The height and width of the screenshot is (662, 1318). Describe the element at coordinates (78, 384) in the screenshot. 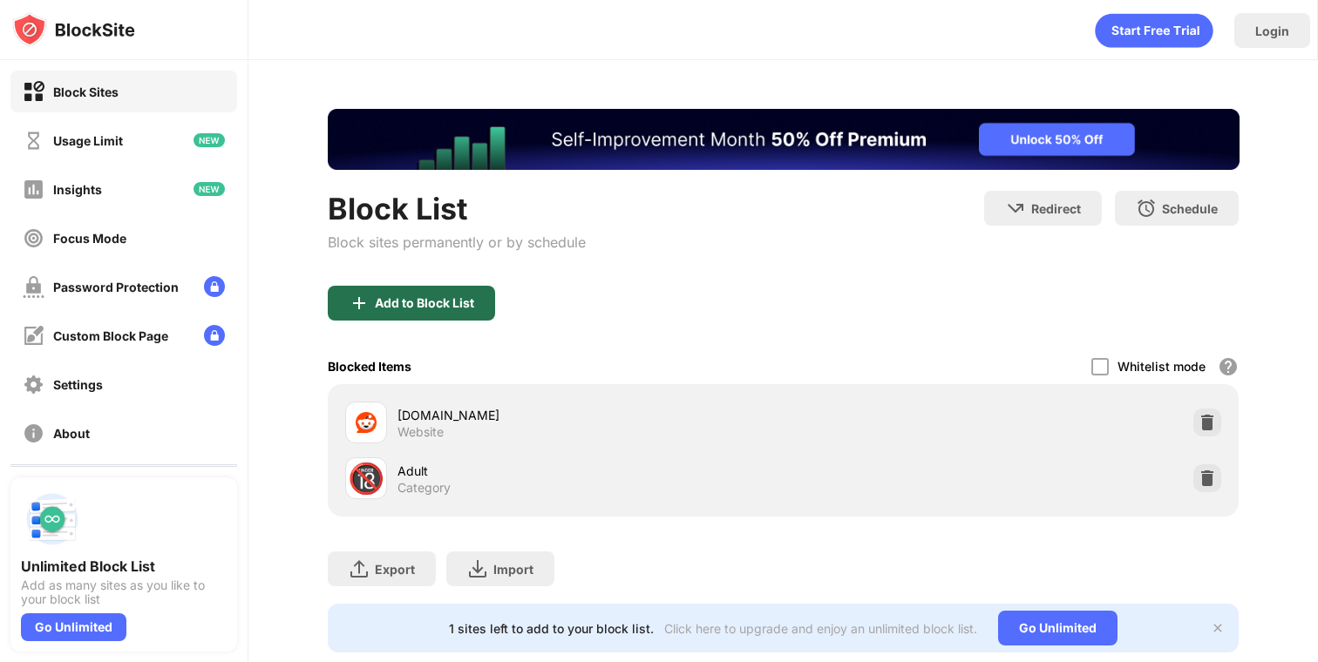

I see `div: Settings` at that location.